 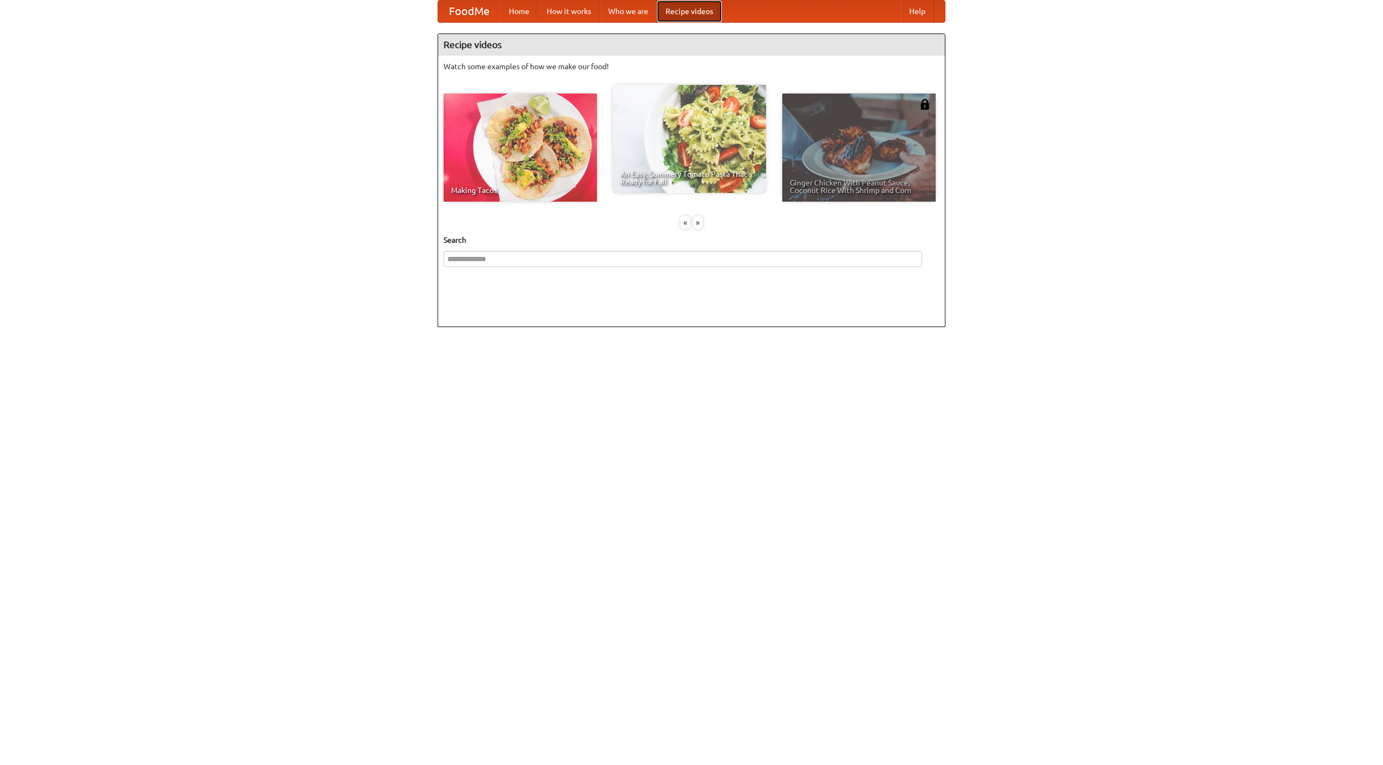 What do you see at coordinates (520, 190) in the screenshot?
I see `span: Making Tacos` at bounding box center [520, 190].